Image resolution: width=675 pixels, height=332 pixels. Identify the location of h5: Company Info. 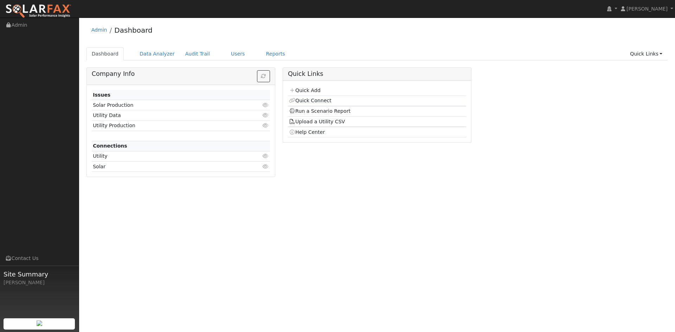
(181, 74).